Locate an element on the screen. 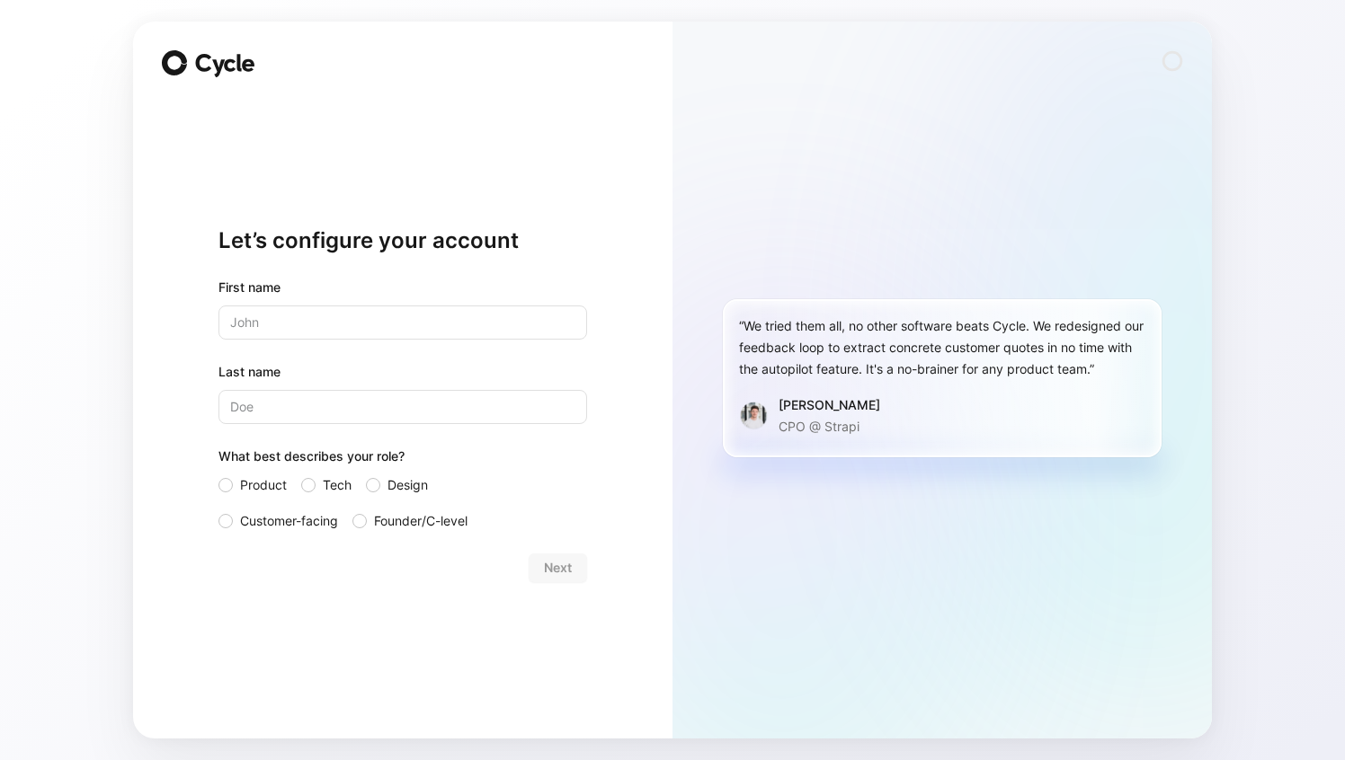 This screenshot has height=760, width=1345. div: “We tried them all, no other software beats Cycle. We redesigned our feedback loop to extract con... is located at coordinates (942, 348).